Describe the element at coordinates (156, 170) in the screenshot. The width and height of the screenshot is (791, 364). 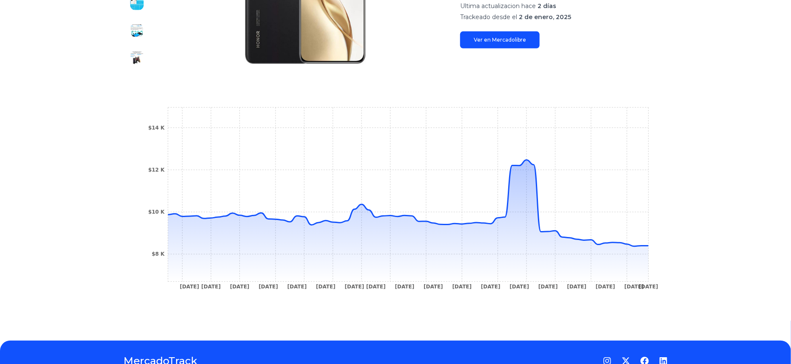
I see `tspan: $12 K` at that location.